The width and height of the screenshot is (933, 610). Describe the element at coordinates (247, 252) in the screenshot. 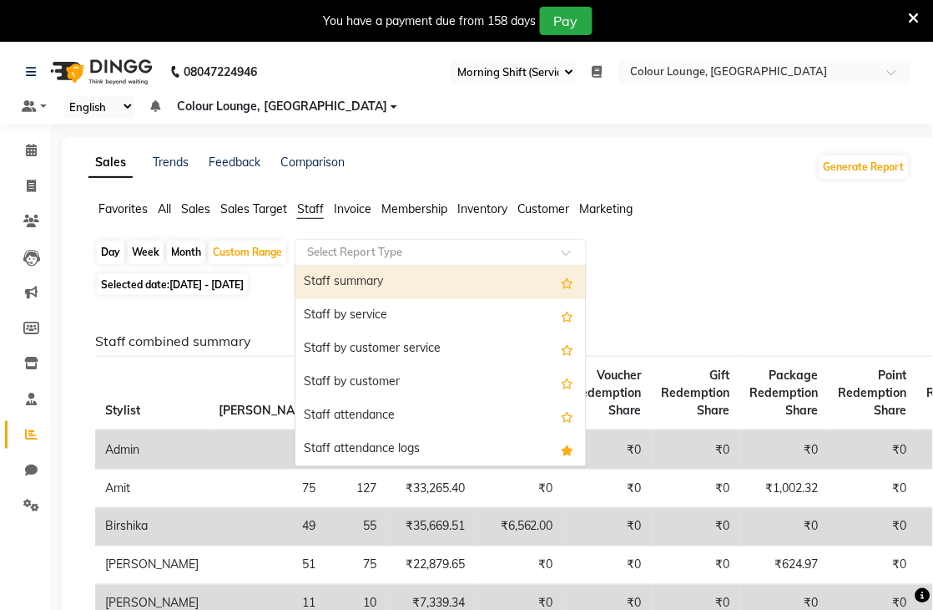

I see `div: Custom Range` at that location.